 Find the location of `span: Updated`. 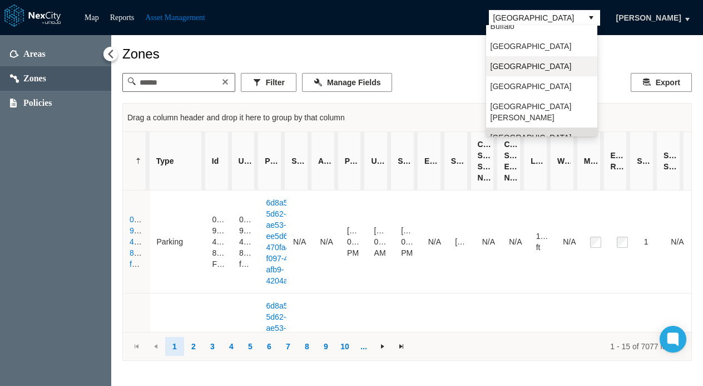

span: Updated is located at coordinates (378, 161).